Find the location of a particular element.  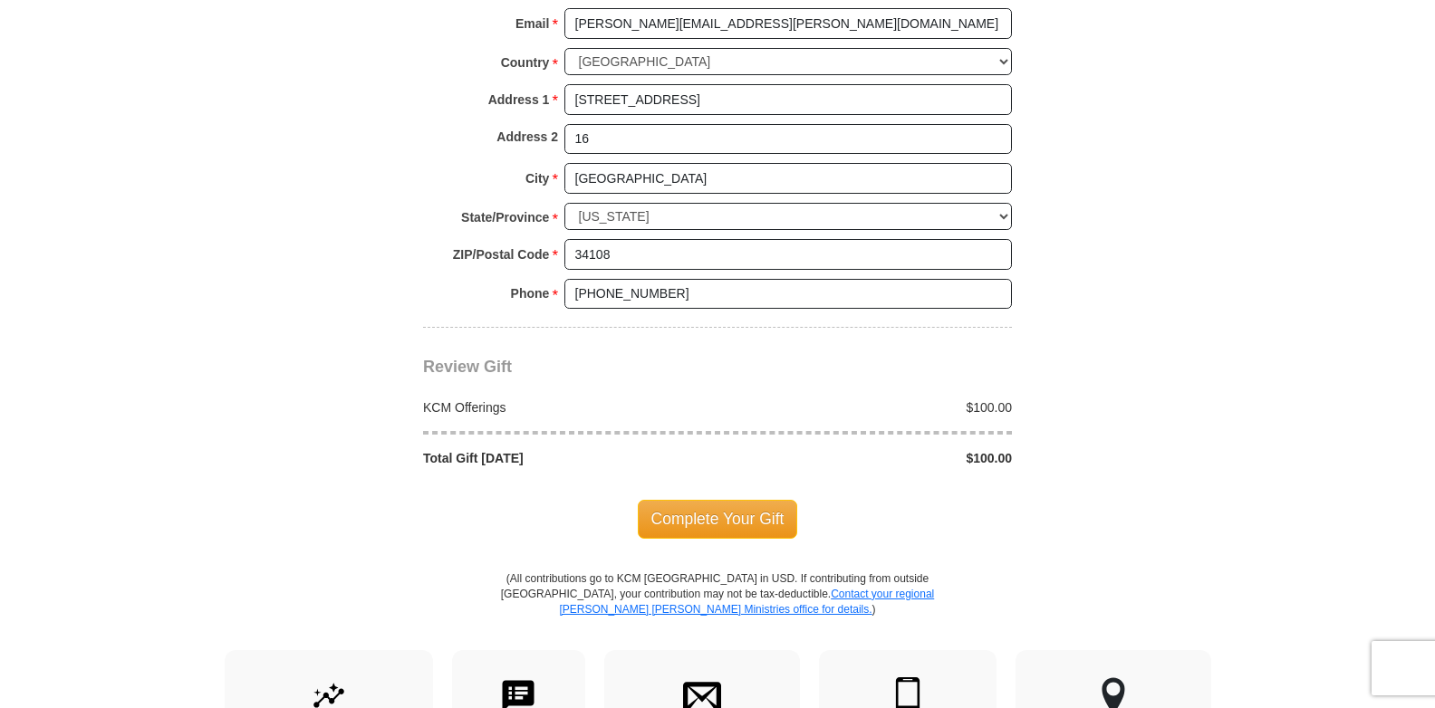

strong: Address 1 is located at coordinates (519, 100).